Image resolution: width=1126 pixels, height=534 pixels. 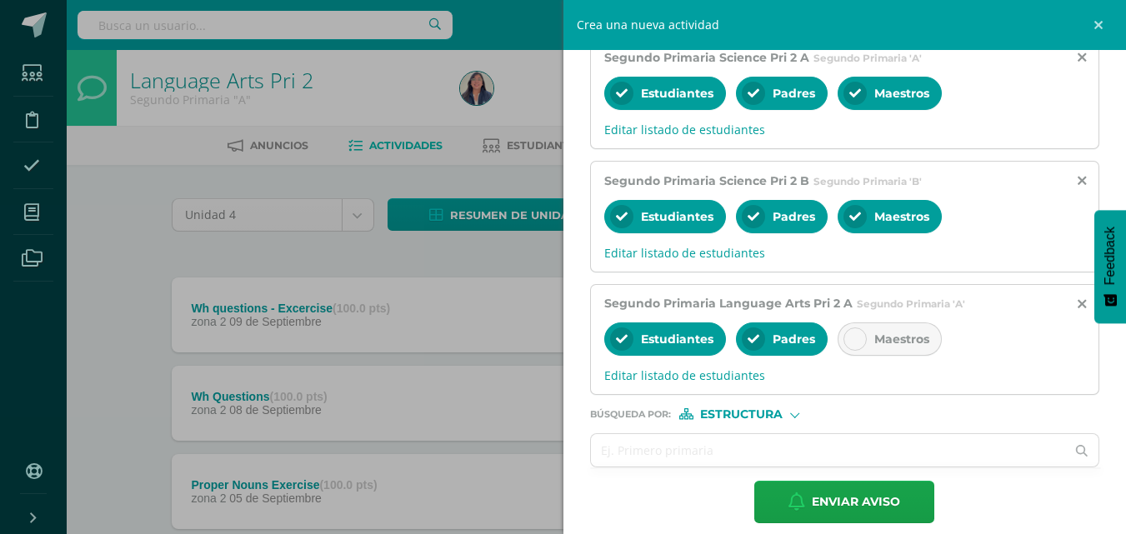 What do you see at coordinates (707, 58) in the screenshot?
I see `span: Segundo Primaria Science Pri 2 A` at bounding box center [707, 58].